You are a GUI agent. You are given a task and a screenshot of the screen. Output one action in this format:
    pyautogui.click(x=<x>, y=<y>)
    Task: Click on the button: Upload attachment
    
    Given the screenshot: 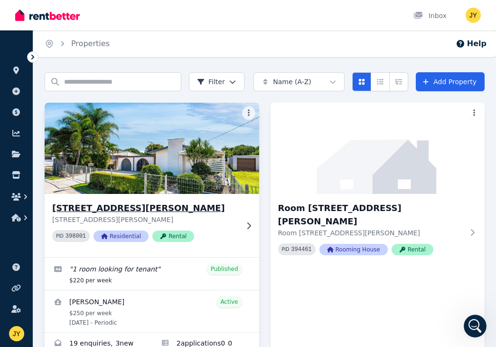 What is the action you would take?
    pyautogui.click(x=49, y=278)
    